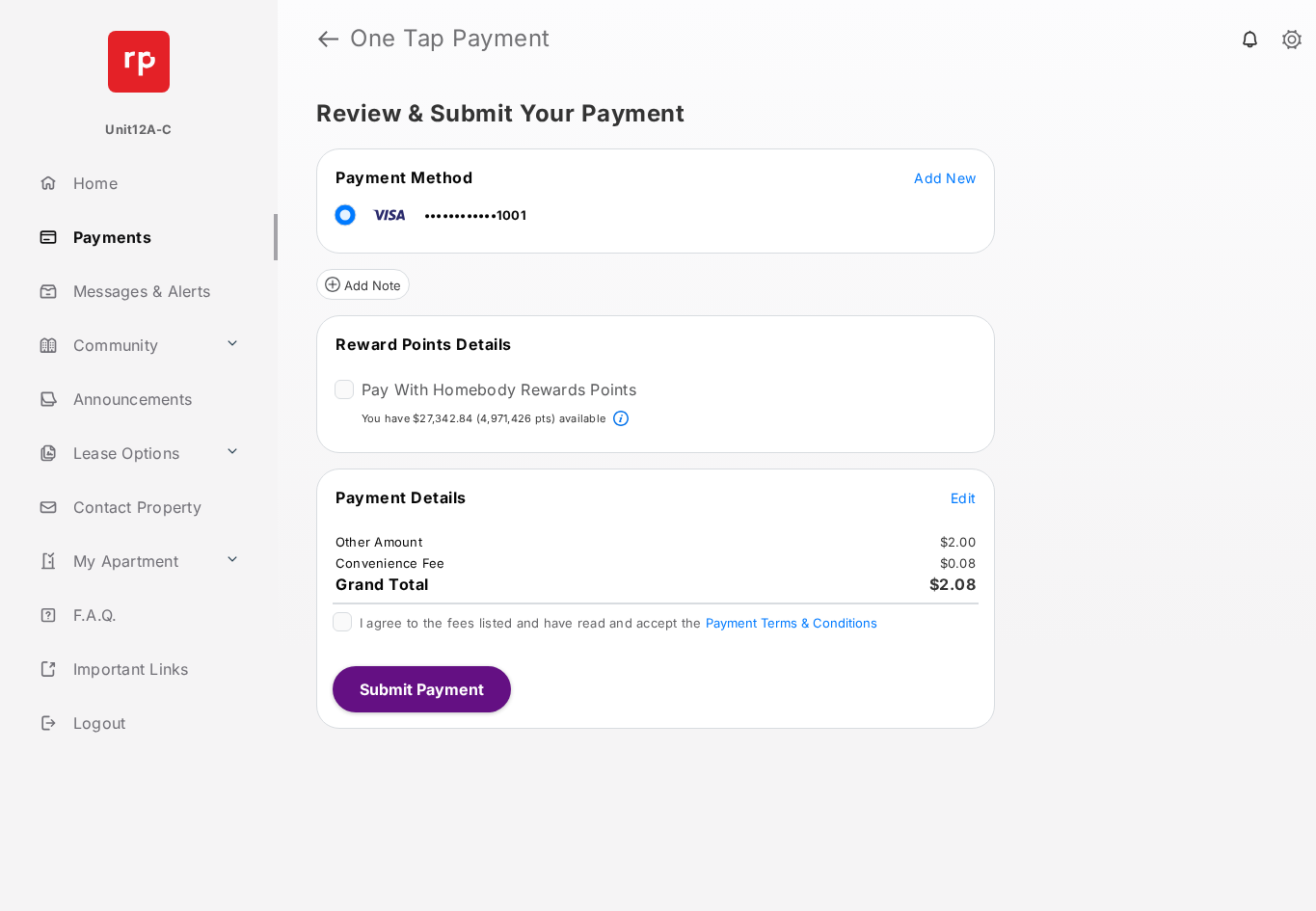 This screenshot has height=911, width=1316. Describe the element at coordinates (957, 563) in the screenshot. I see `td: $0.08` at that location.